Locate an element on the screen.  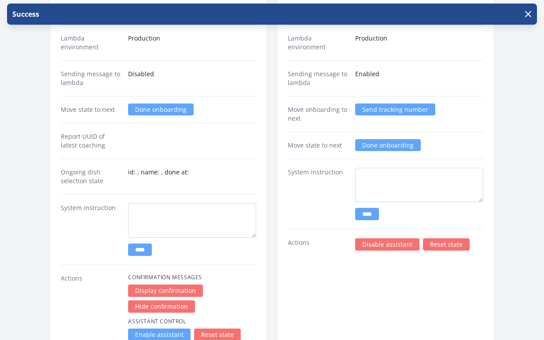
a: Hide confirmation is located at coordinates (161, 306).